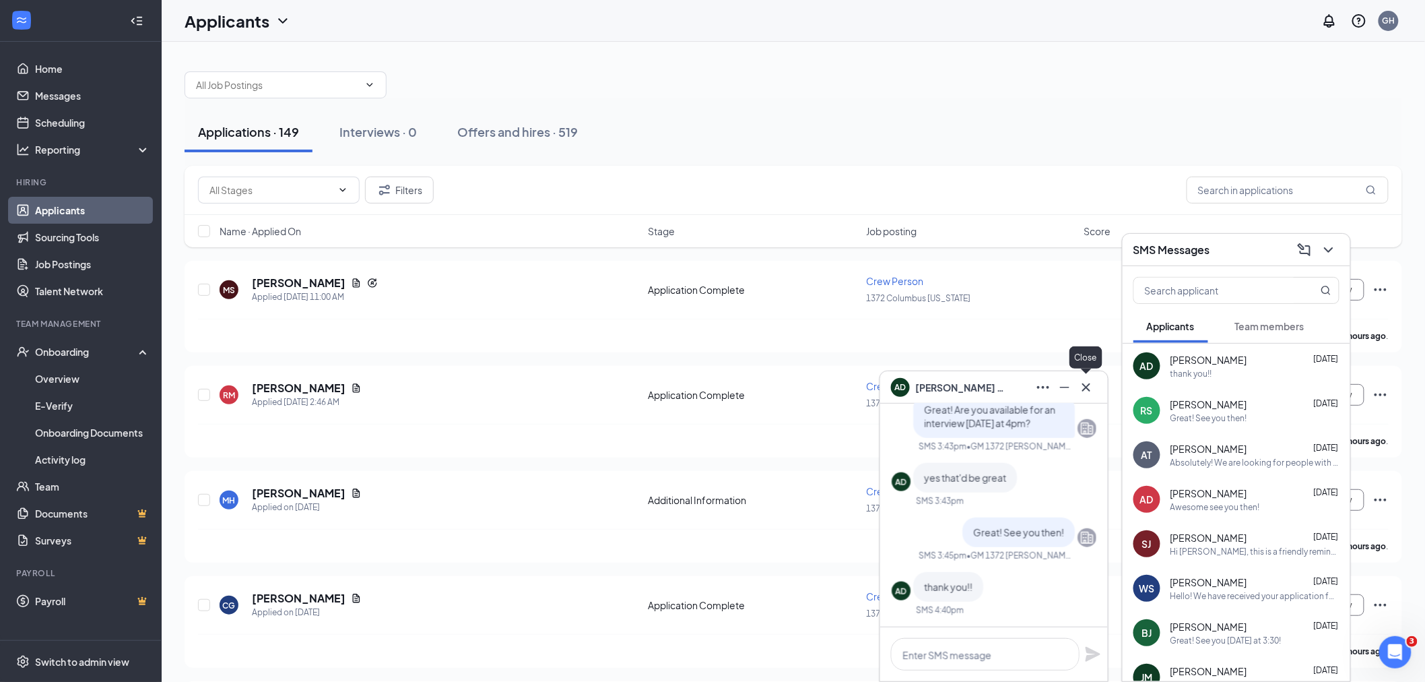  Describe the element at coordinates (23, 150) in the screenshot. I see `svg: Analysis` at that location.